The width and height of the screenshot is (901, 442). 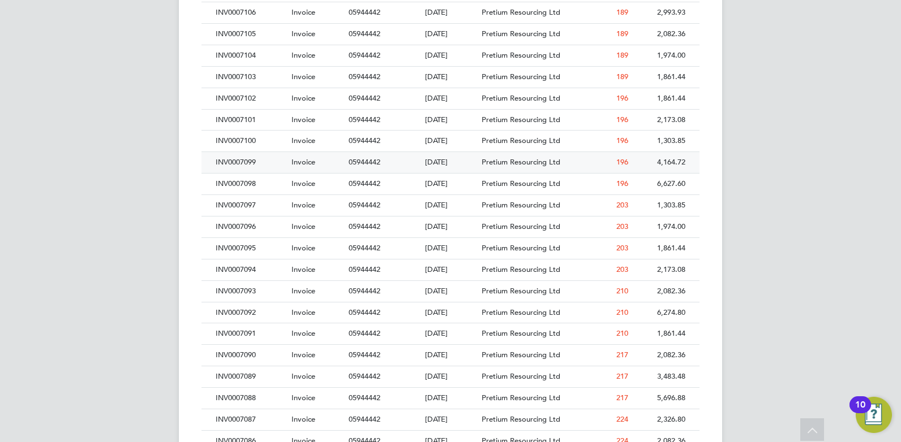 I want to click on div: 6,627.60, so click(x=659, y=184).